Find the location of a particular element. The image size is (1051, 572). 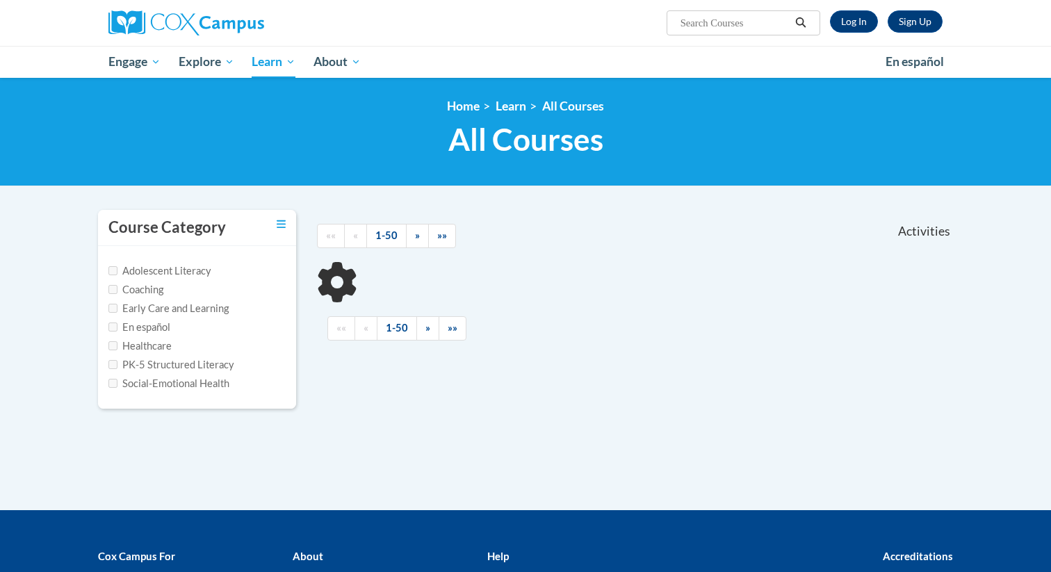

span: Explore is located at coordinates (206, 62).